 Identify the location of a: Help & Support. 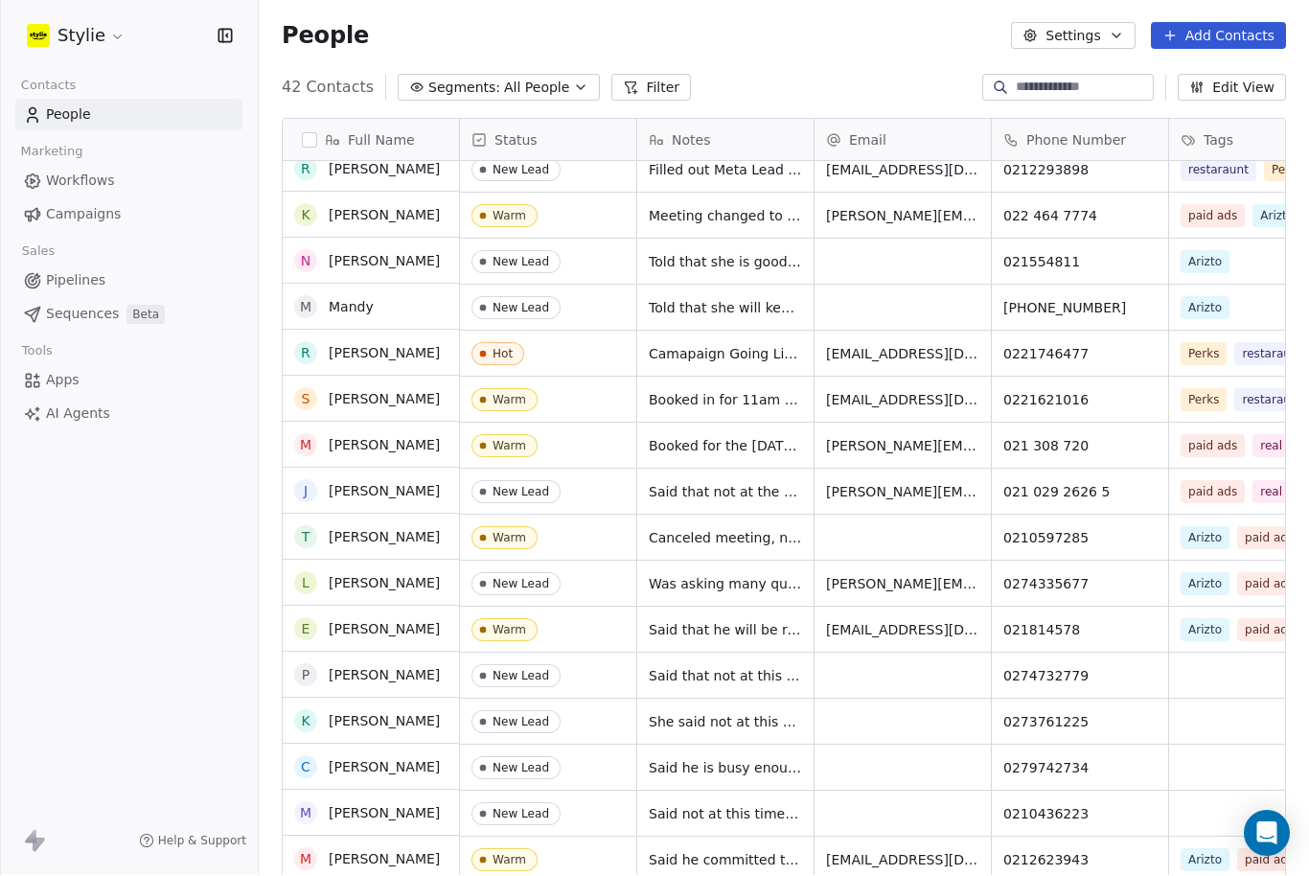
(193, 842).